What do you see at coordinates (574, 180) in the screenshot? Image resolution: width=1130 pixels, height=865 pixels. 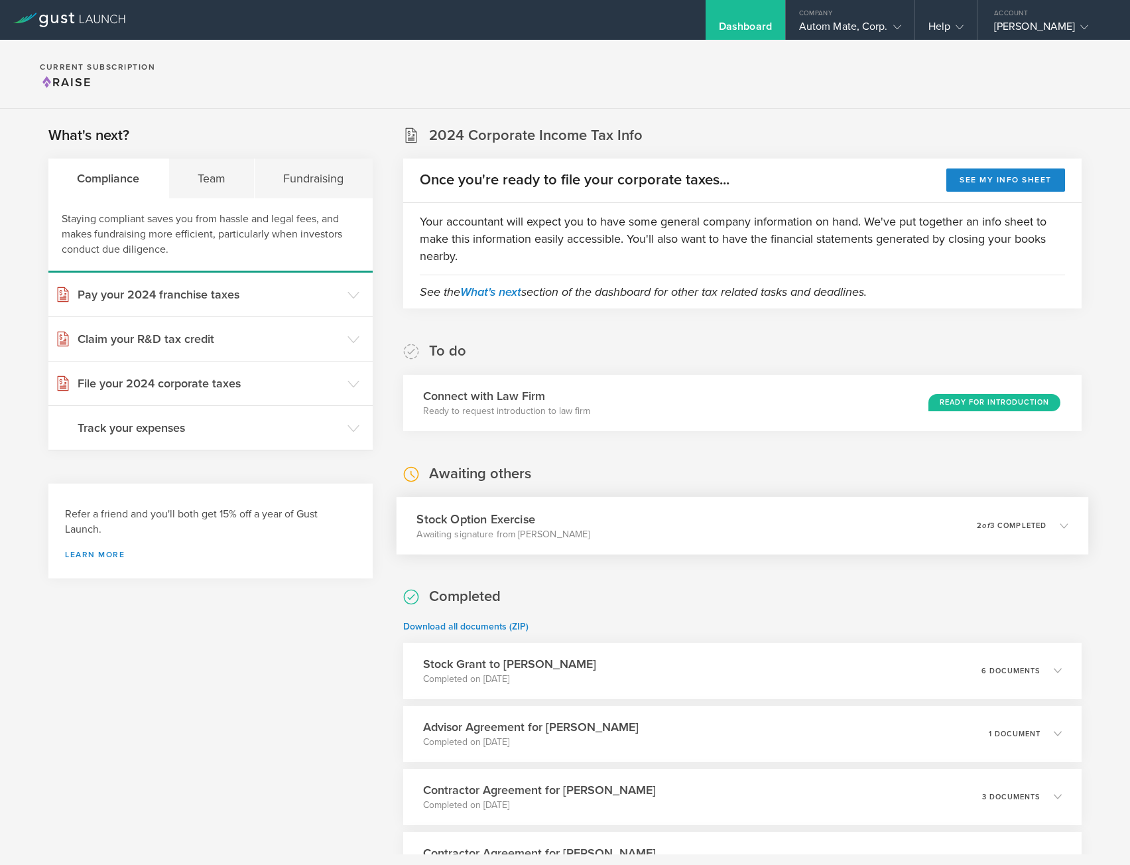 I see `h2: Once you're ready to file your corporate taxes...` at bounding box center [574, 180].